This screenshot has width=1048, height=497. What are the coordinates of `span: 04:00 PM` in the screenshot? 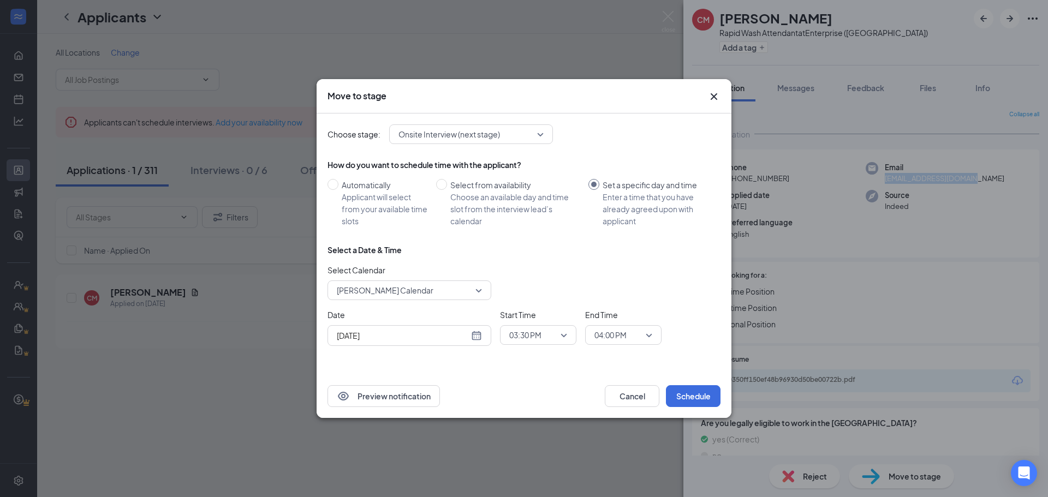 It's located at (610, 335).